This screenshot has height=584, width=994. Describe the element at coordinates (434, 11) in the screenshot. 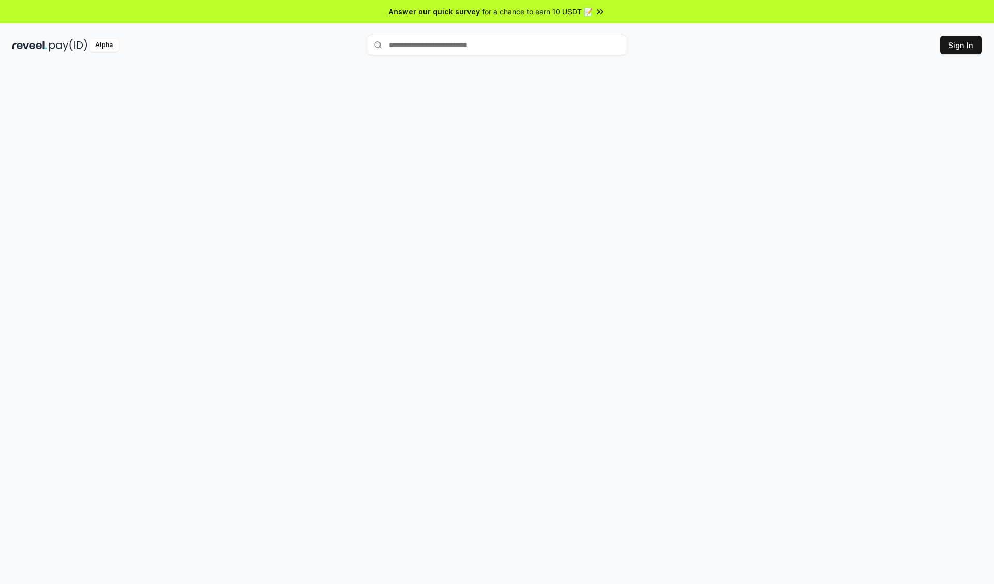

I see `span: Answer our quick survey` at that location.